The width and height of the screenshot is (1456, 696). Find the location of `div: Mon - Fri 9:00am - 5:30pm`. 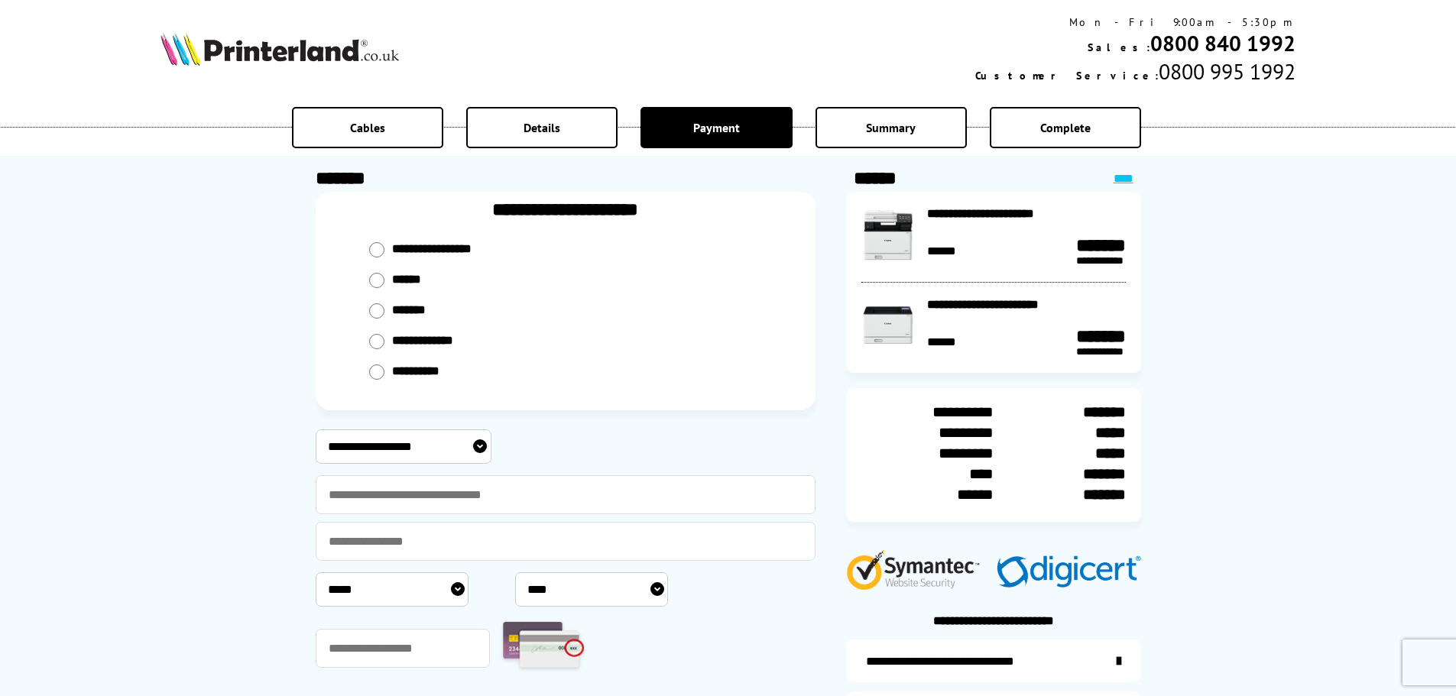

div: Mon - Fri 9:00am - 5:30pm is located at coordinates (1135, 22).